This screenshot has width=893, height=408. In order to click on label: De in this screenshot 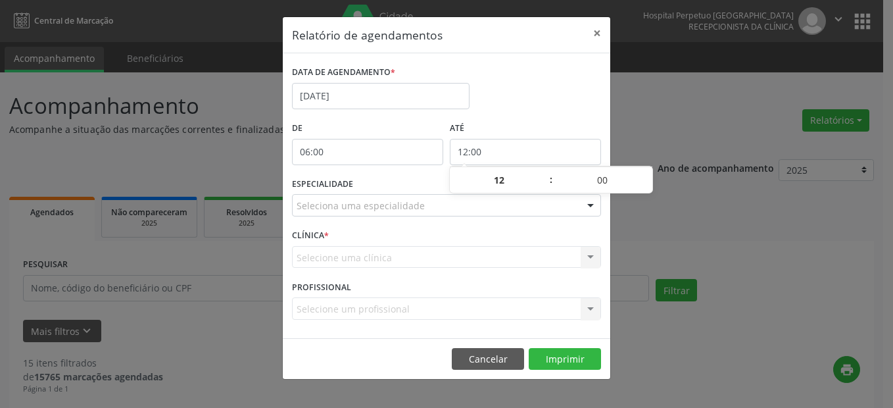, I will do `click(368, 128)`.